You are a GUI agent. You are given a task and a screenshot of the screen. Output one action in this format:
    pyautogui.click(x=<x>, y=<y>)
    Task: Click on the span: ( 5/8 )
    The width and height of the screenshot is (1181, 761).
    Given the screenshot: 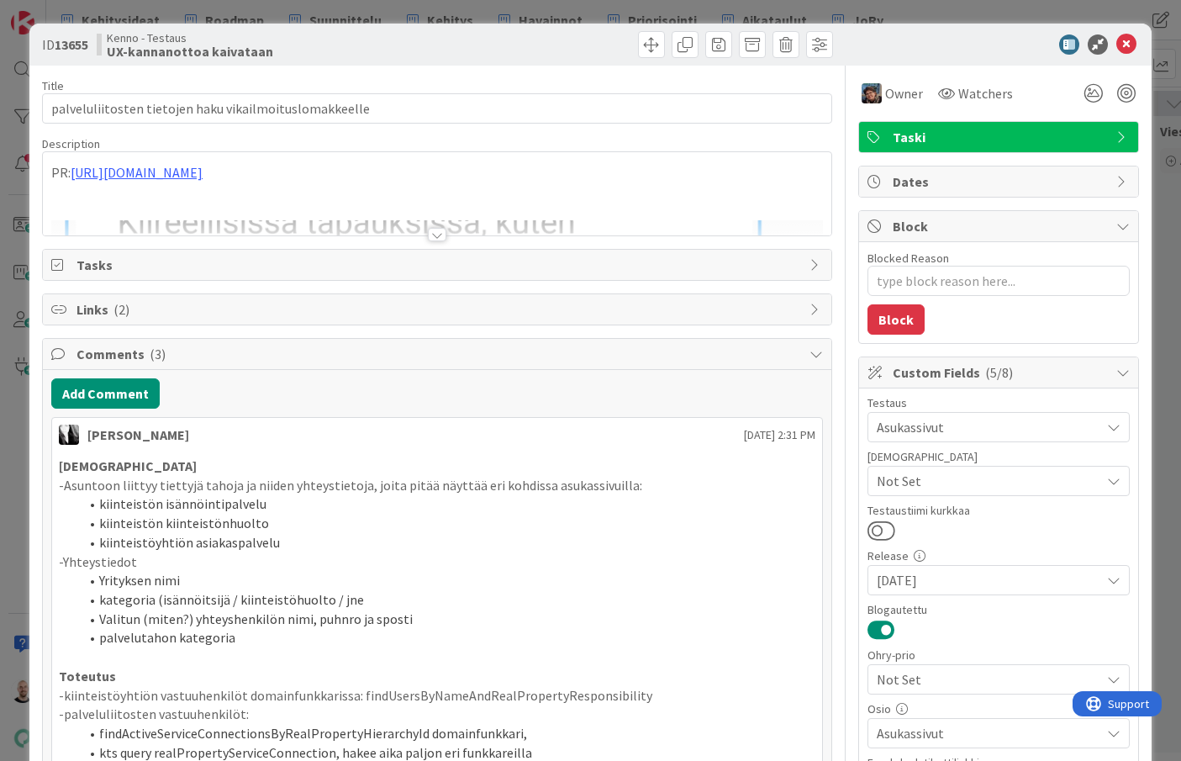 What is the action you would take?
    pyautogui.click(x=999, y=372)
    